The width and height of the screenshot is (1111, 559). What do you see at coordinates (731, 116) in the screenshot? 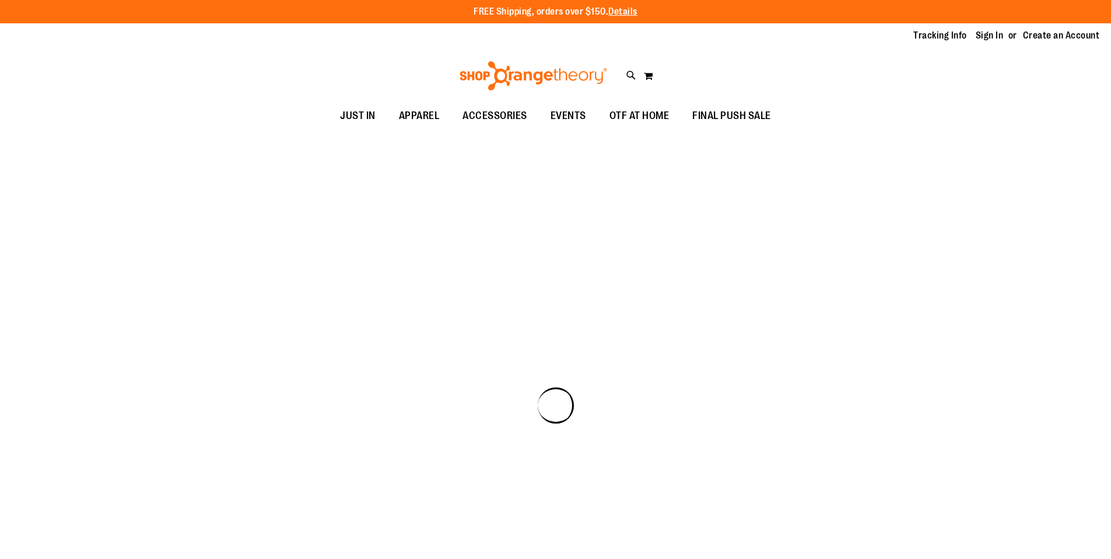
I see `a: FINAL PUSH SALE` at bounding box center [731, 116].